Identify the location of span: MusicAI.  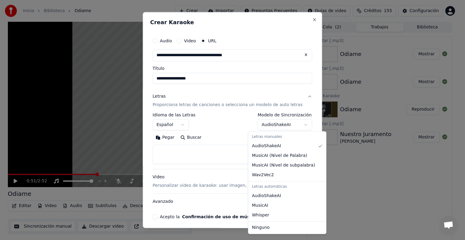
(260, 206).